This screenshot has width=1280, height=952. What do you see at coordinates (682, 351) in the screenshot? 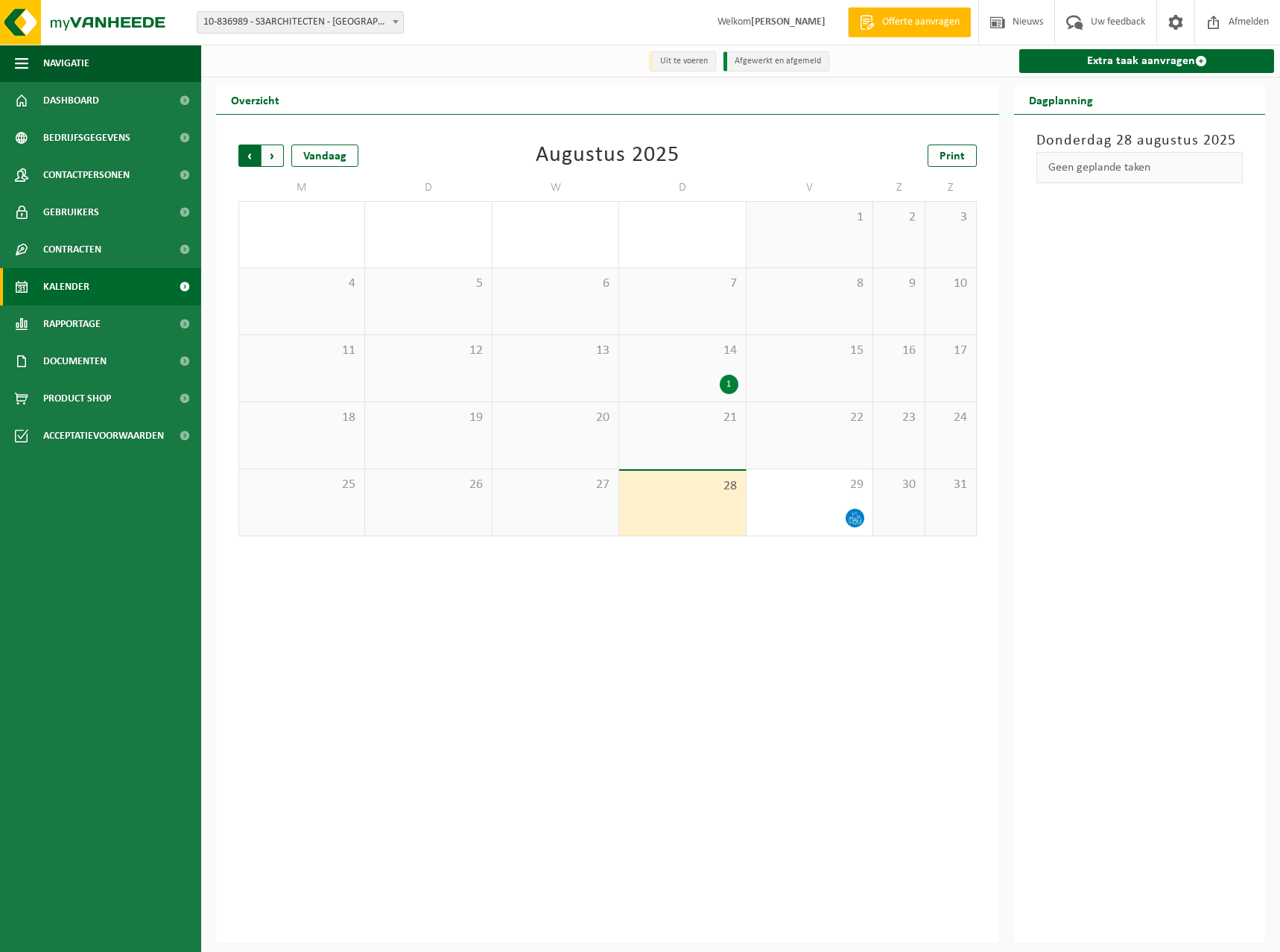
I see `span: 14` at bounding box center [682, 351].